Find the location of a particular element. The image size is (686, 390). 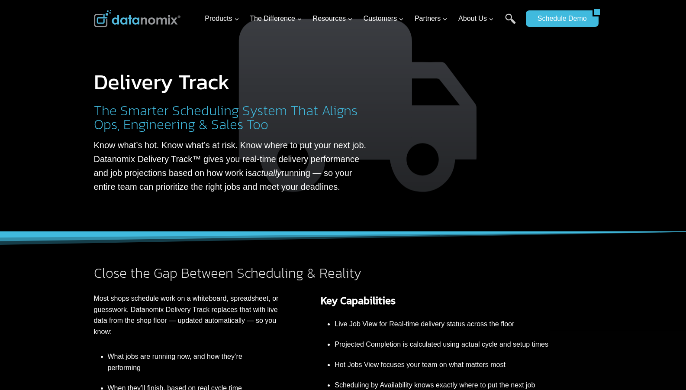

a: Search is located at coordinates (510, 23).